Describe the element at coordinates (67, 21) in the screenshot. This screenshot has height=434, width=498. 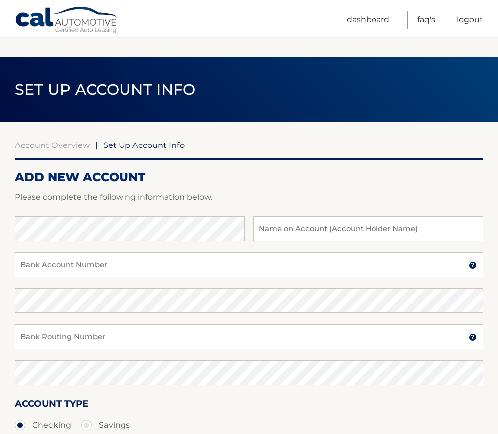
I see `a: Cal Automotive` at that location.